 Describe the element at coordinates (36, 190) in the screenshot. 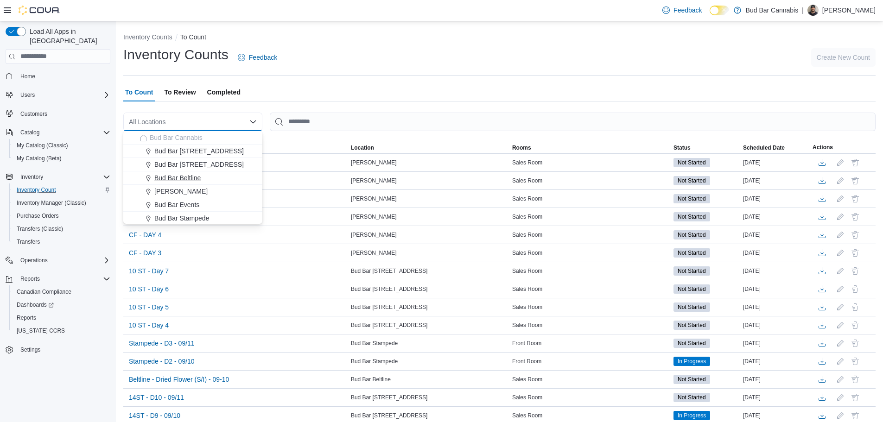

I see `a: Inventory Count` at that location.